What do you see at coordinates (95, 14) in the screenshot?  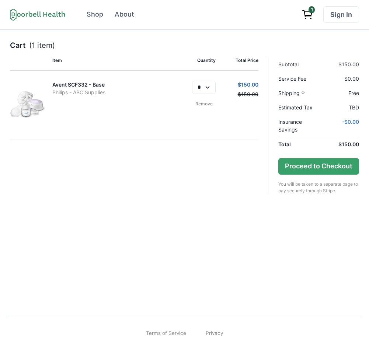 I see `div: Shop` at bounding box center [95, 14].